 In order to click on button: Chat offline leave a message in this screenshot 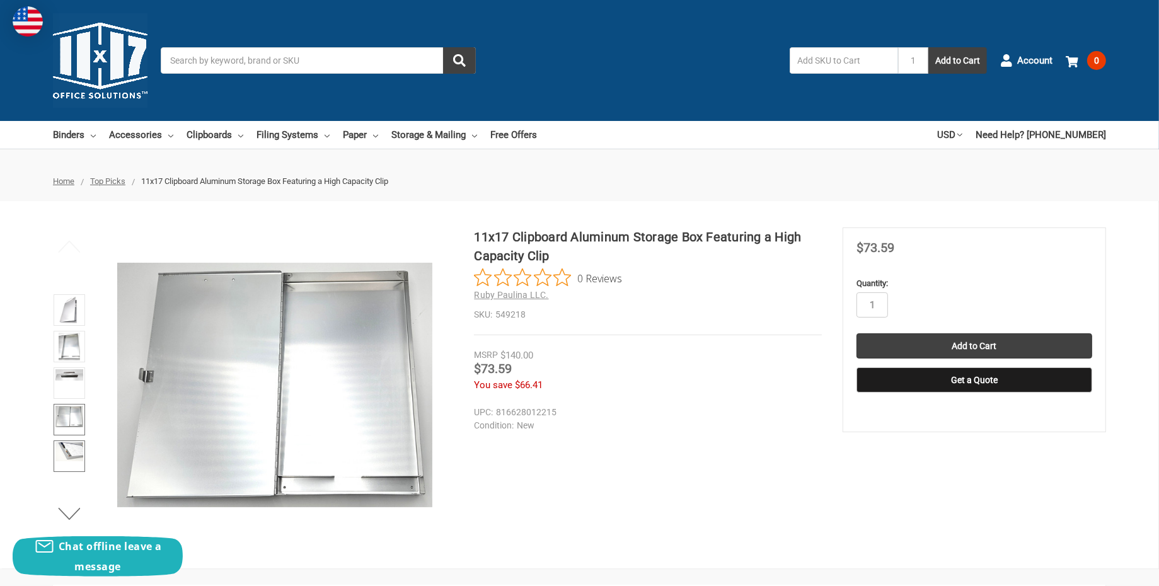, I will do `click(98, 556)`.